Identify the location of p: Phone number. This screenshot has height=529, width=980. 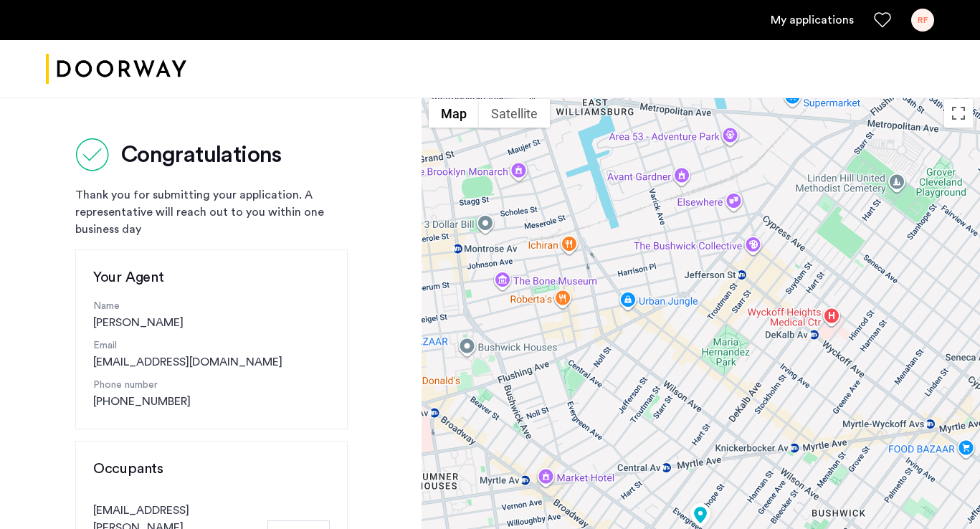
(211, 385).